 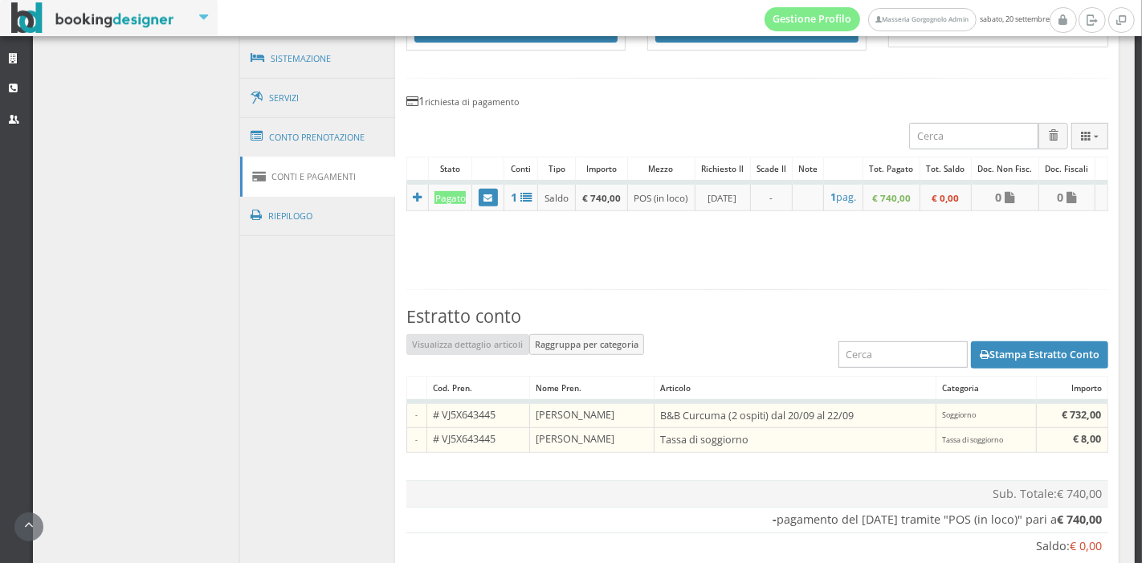 What do you see at coordinates (1004, 169) in the screenshot?
I see `div: Doc. Non Fisc.` at bounding box center [1004, 169].